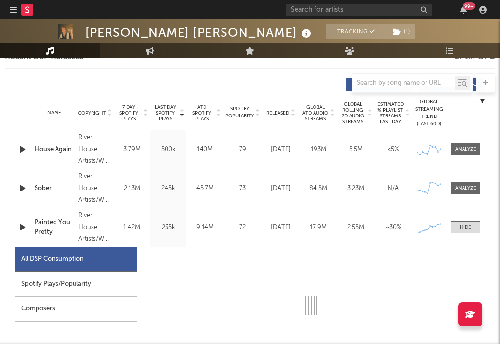  What do you see at coordinates (318, 188) in the screenshot?
I see `div: 84.5M` at bounding box center [318, 188].